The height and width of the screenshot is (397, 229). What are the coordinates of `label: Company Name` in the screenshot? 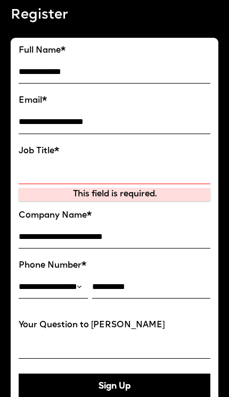 It's located at (114, 216).